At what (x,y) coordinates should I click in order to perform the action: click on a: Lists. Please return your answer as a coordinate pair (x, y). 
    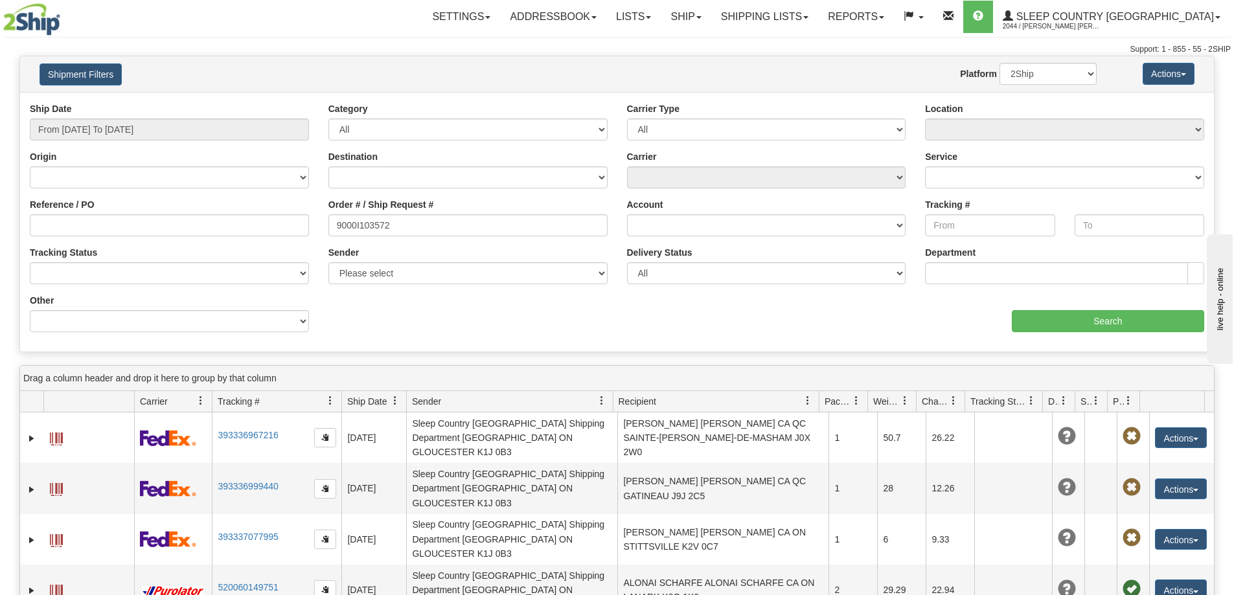
    Looking at the image, I should click on (634, 17).